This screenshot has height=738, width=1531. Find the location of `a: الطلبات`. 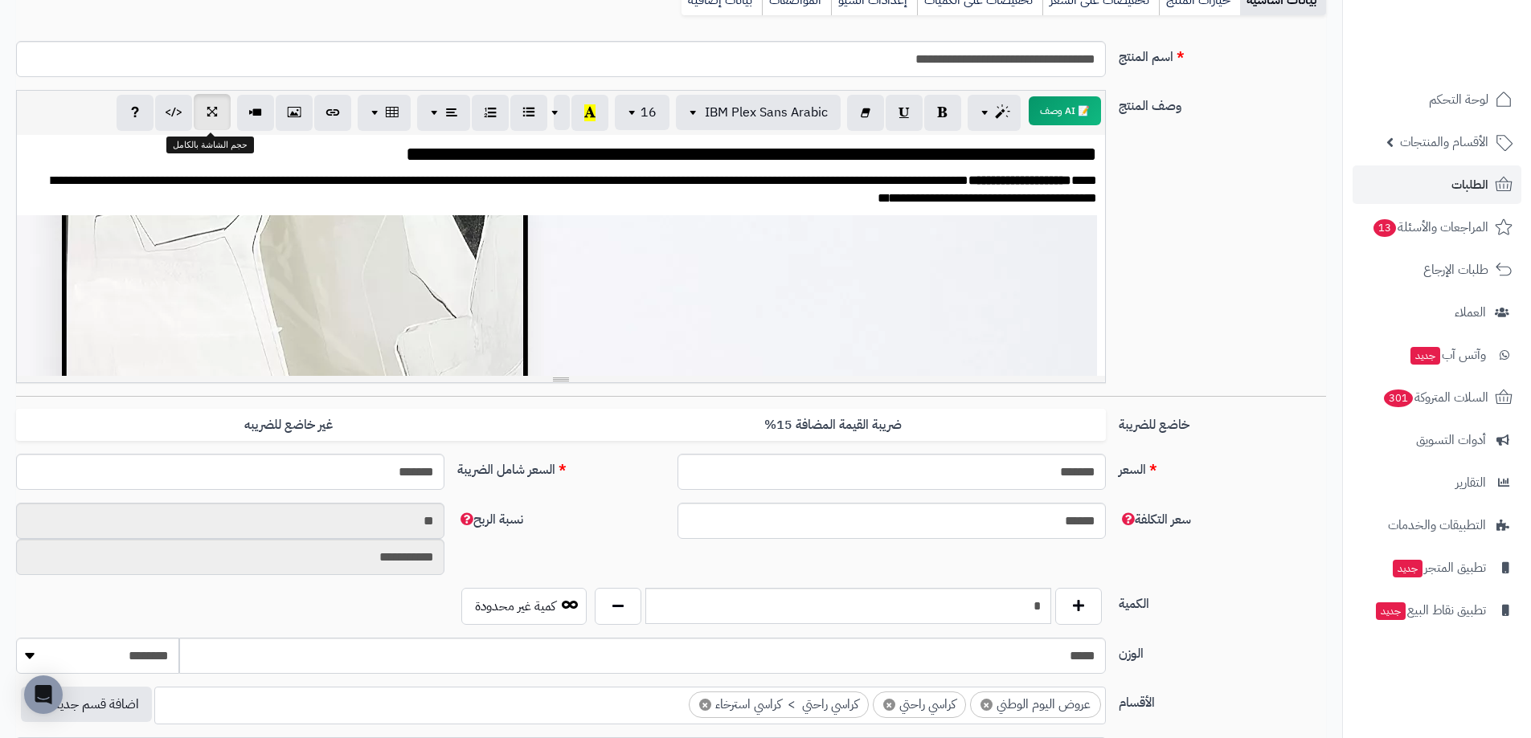

a: الطلبات is located at coordinates (1437, 185).